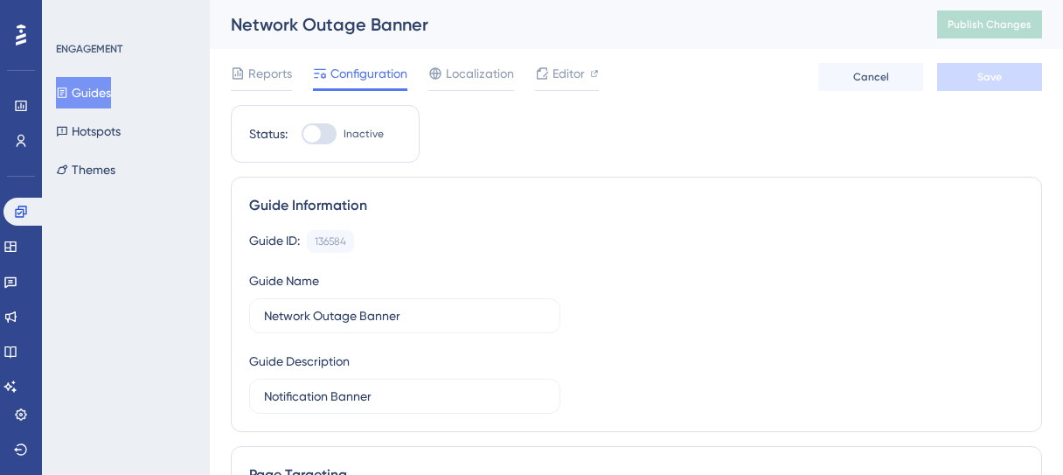 The image size is (1063, 475). I want to click on input: Type your Guide’s Description here, so click(405, 396).